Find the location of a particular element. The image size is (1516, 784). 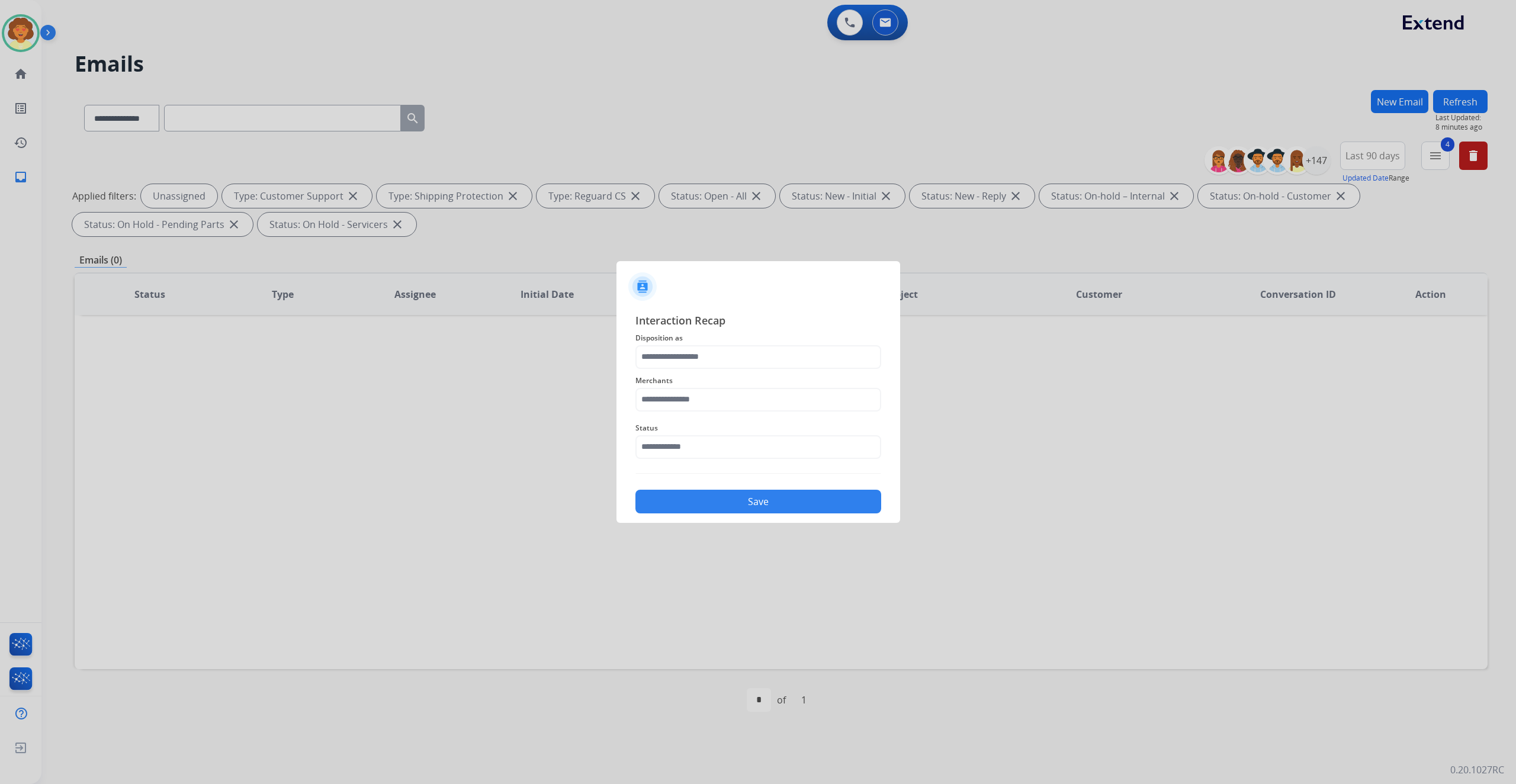

span: Interaction Recap is located at coordinates (758, 321).